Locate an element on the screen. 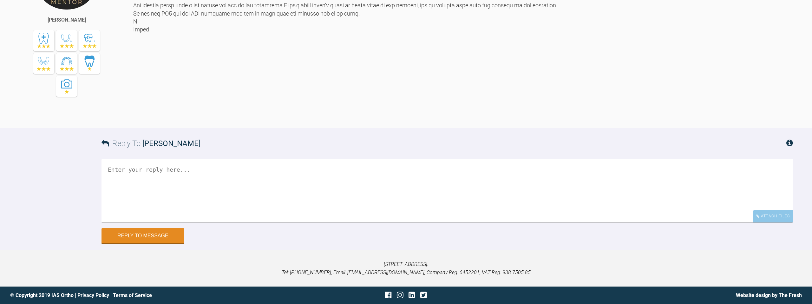  a: Website design by The Fresh is located at coordinates (769, 295).